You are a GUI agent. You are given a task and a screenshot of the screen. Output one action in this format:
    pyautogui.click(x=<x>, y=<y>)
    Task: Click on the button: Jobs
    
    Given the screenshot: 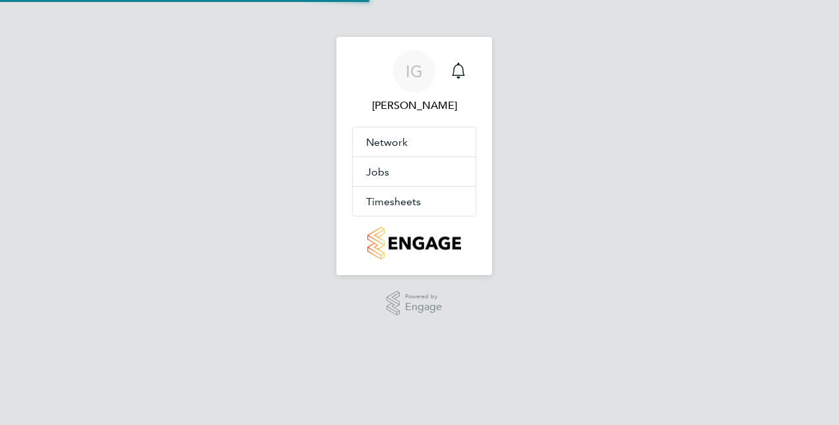 What is the action you would take?
    pyautogui.click(x=414, y=171)
    